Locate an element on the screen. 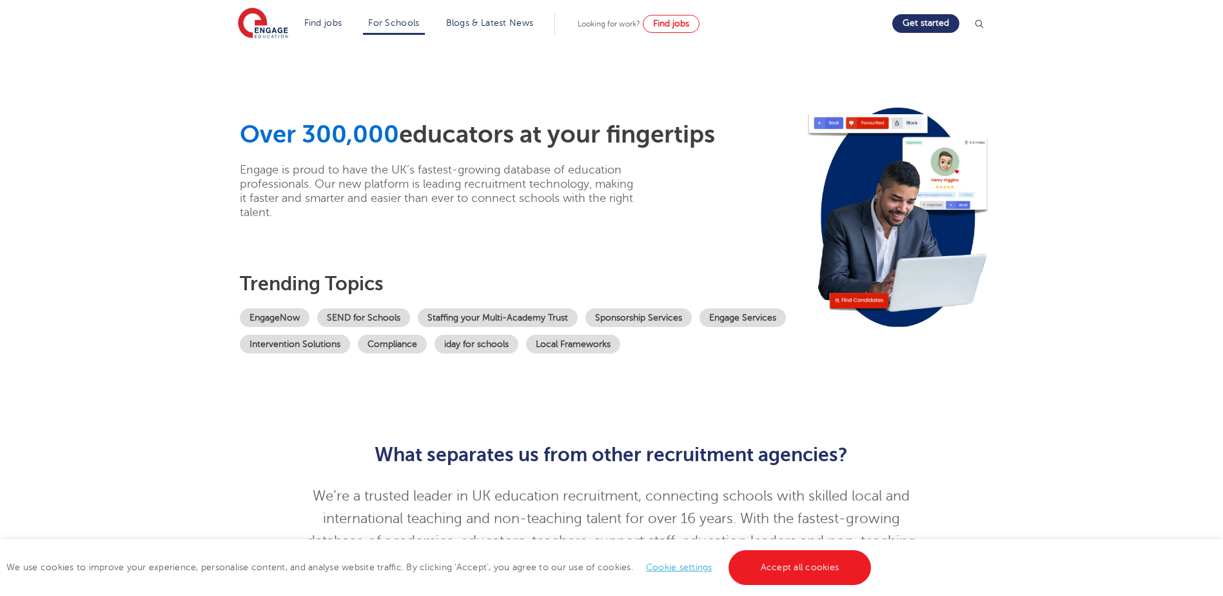 This screenshot has height=596, width=1223. a: EngageNow is located at coordinates (275, 317).